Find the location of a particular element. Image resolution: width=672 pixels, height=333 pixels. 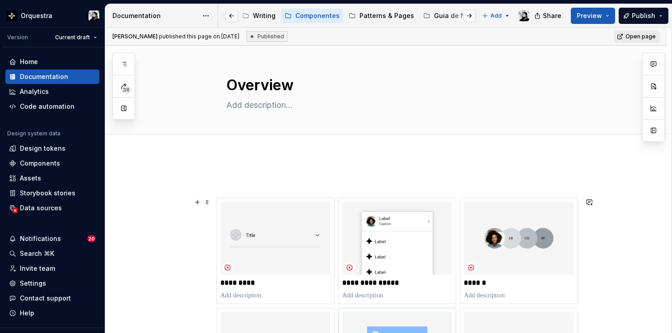

textarea: Overview is located at coordinates (395, 85).